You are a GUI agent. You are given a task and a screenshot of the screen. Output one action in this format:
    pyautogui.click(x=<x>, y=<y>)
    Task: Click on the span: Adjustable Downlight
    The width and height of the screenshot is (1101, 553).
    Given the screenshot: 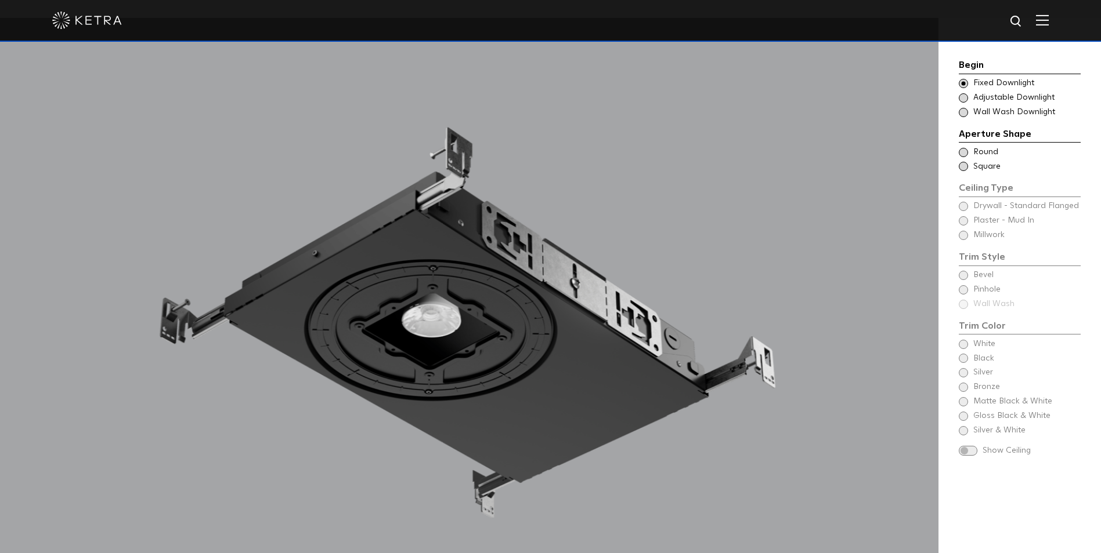 What is the action you would take?
    pyautogui.click(x=1026, y=98)
    